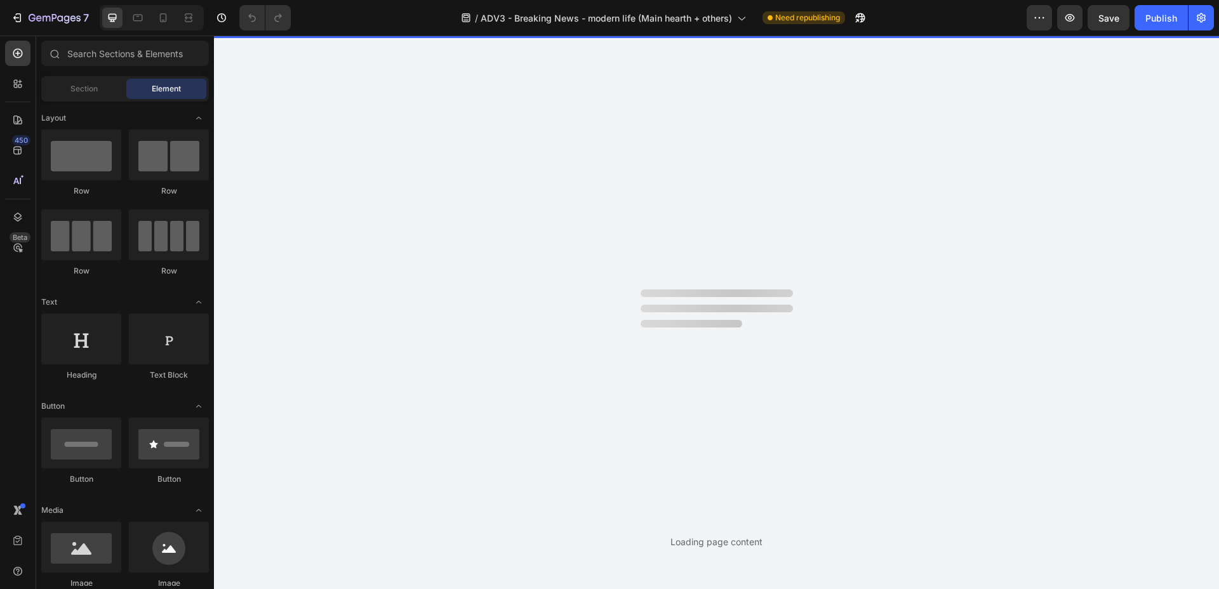 This screenshot has height=589, width=1219. What do you see at coordinates (81, 375) in the screenshot?
I see `div: Heading` at bounding box center [81, 375].